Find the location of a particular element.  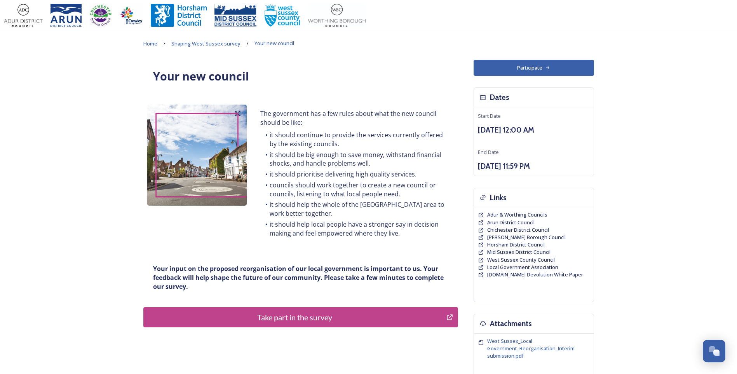

img: Worthing_Adur%20%281%29.jpg is located at coordinates (337, 16).